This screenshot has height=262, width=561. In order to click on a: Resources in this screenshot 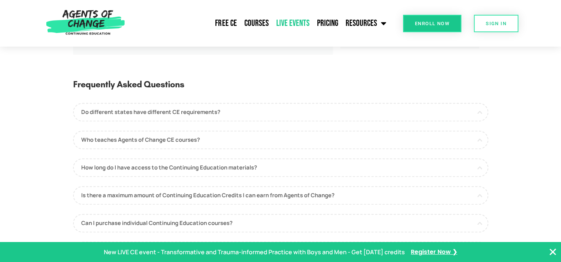, I will do `click(365, 23)`.